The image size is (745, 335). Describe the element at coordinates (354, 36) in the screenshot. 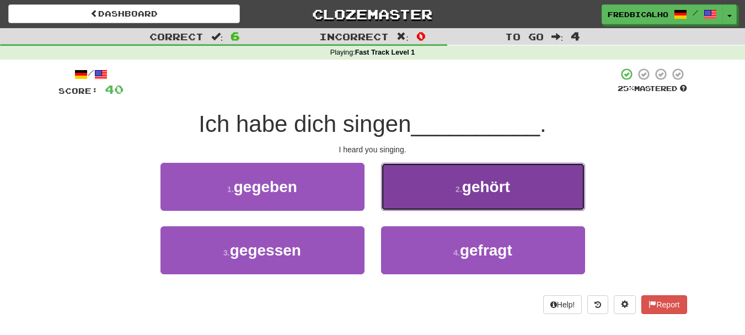

I see `span: Incorrect` at that location.